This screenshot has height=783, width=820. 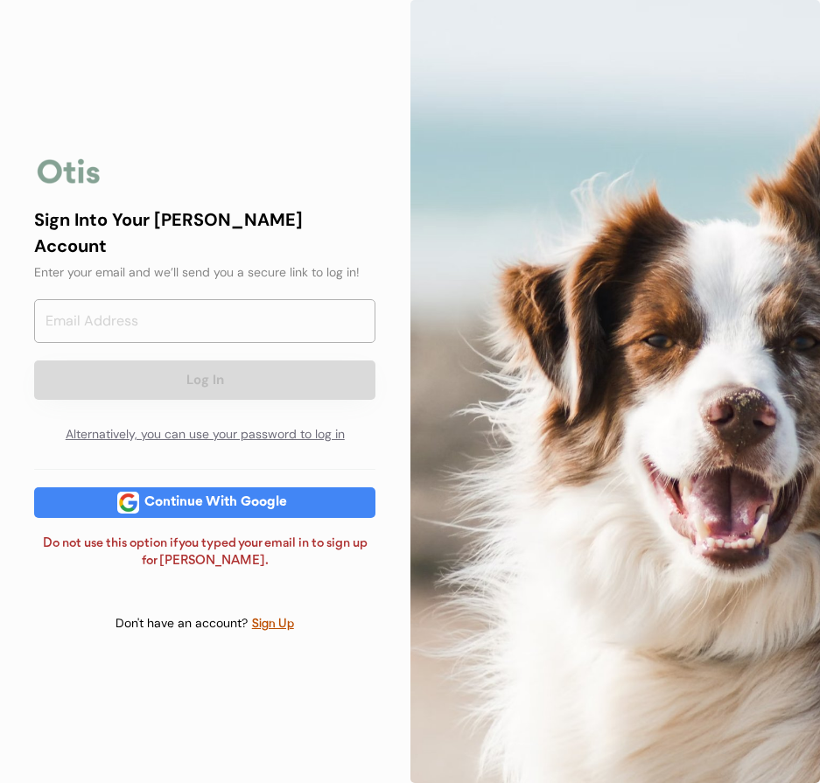 What do you see at coordinates (273, 624) in the screenshot?
I see `div: Sign Up` at bounding box center [273, 624].